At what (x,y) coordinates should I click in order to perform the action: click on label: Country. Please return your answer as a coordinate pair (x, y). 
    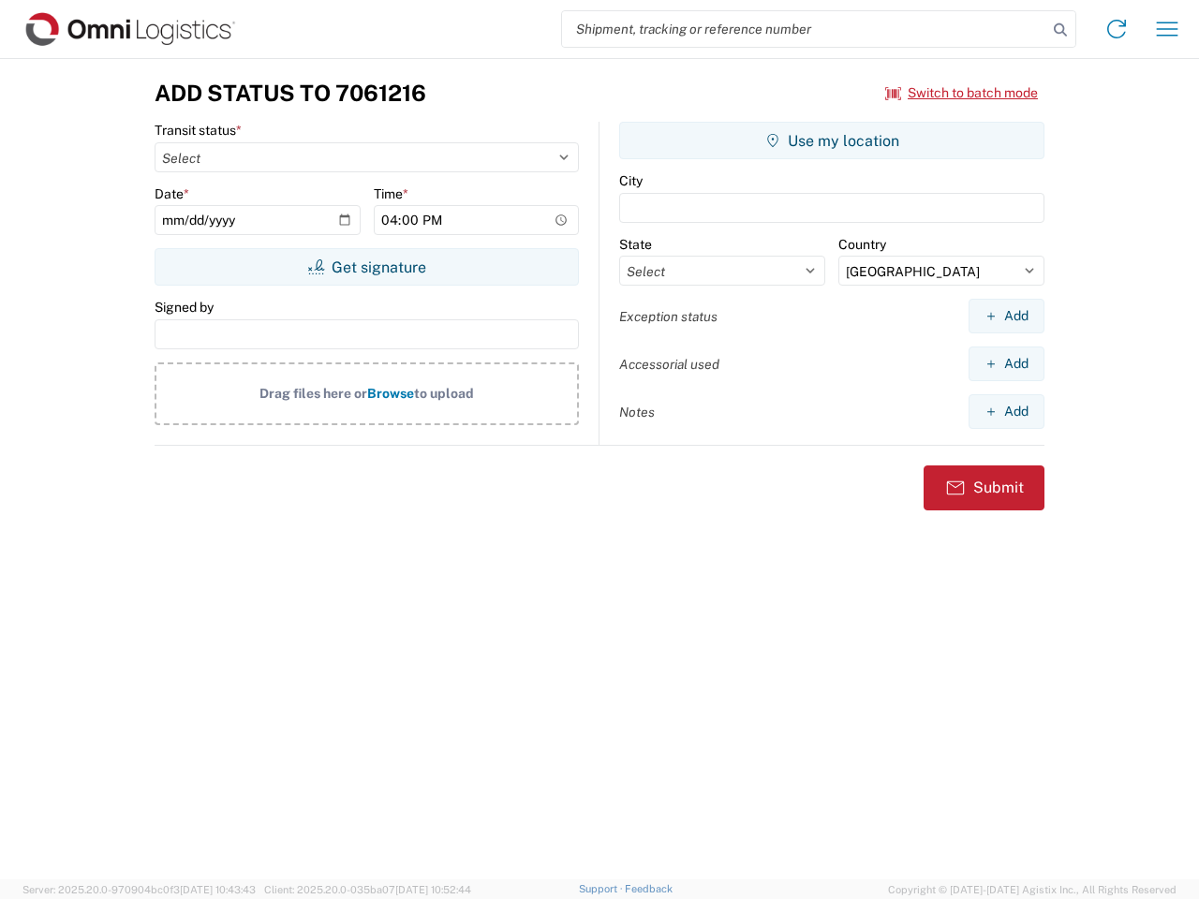
    Looking at the image, I should click on (862, 245).